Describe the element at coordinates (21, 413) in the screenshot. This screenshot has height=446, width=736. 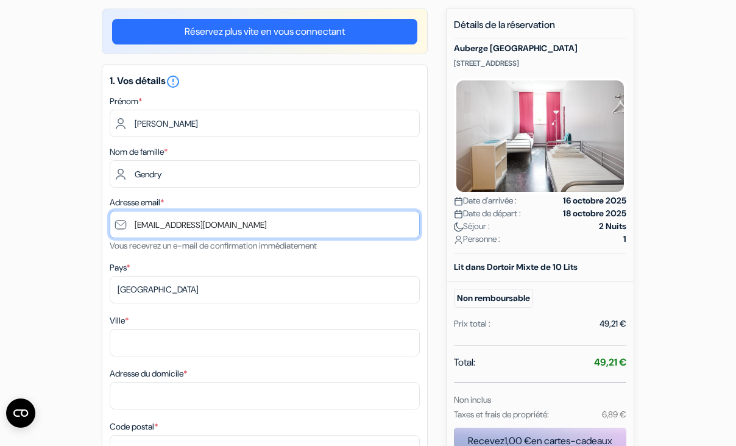
I see `button: Open CMP widget` at that location.